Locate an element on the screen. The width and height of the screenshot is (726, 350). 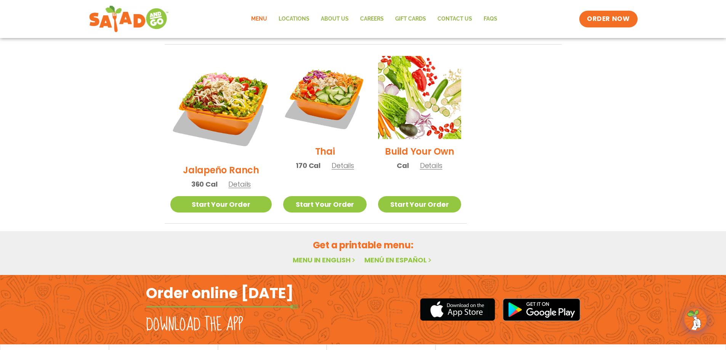
span: Cal is located at coordinates (402, 165).